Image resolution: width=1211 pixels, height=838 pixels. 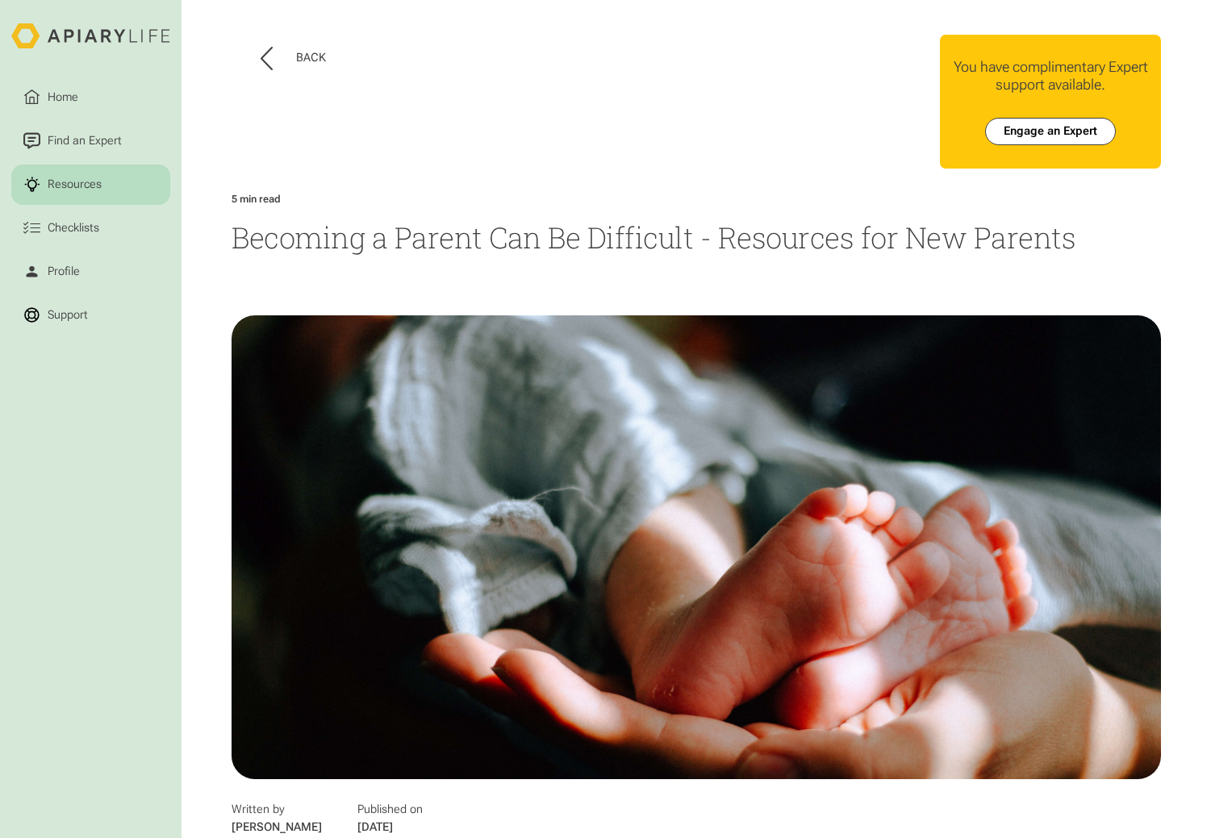 What do you see at coordinates (64, 272) in the screenshot?
I see `div: Profile` at bounding box center [64, 272].